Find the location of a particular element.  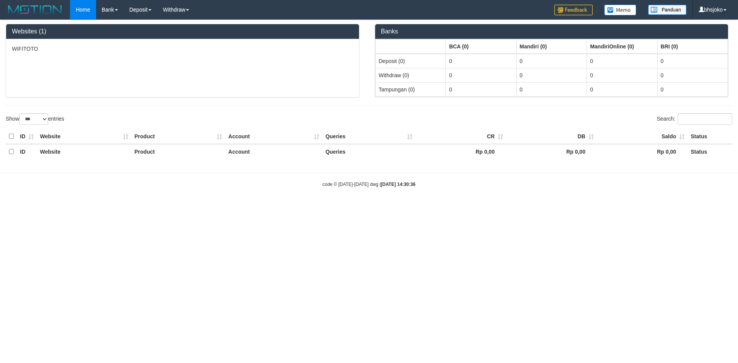

td: Deposit (0) is located at coordinates (411, 61).